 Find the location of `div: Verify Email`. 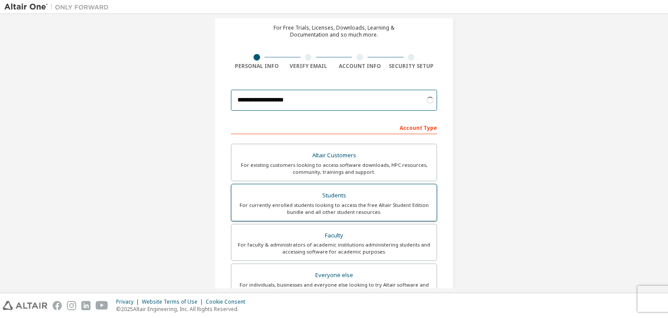

div: Verify Email is located at coordinates (309, 66).